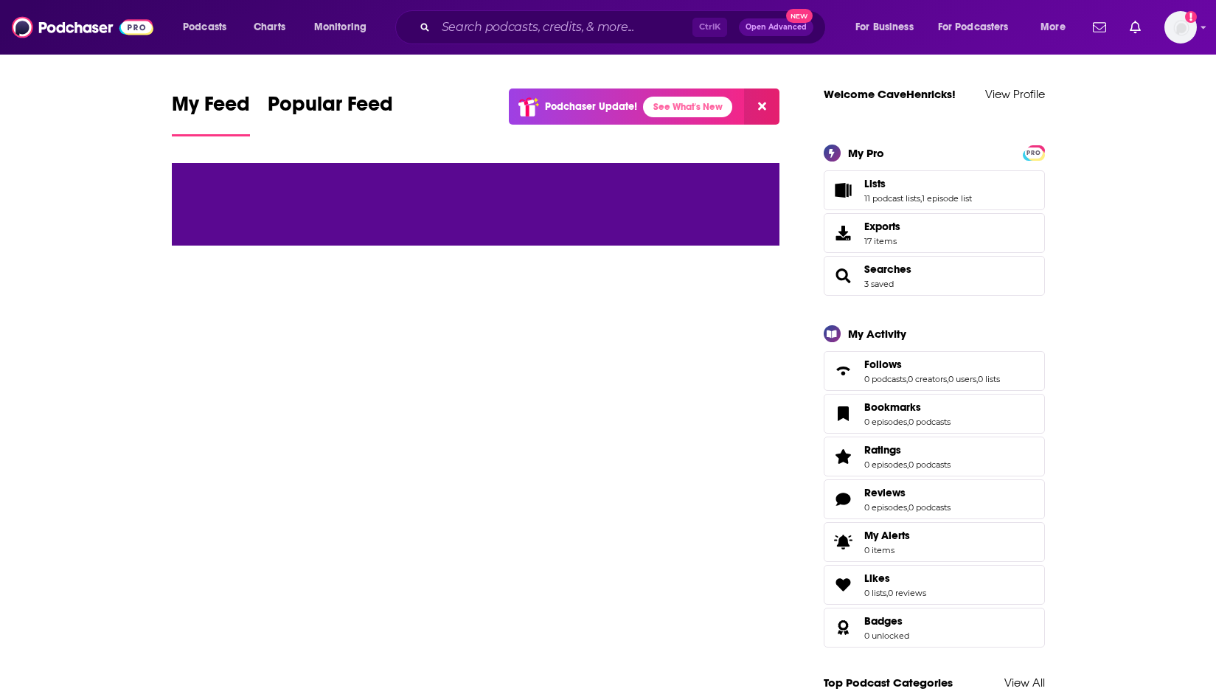 The height and width of the screenshot is (694, 1216). Describe the element at coordinates (877, 333) in the screenshot. I see `div: My Activity` at that location.